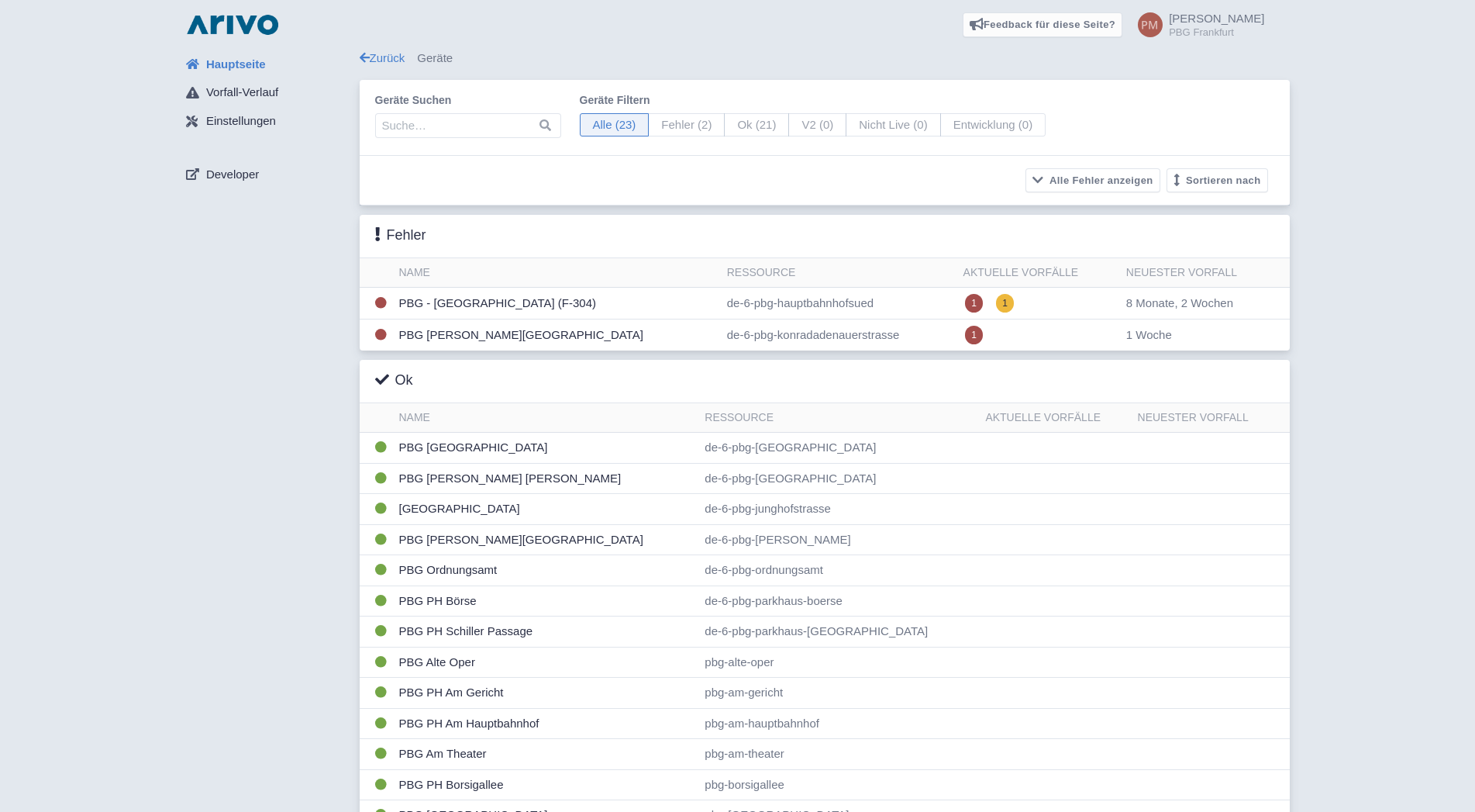 Image resolution: width=1475 pixels, height=812 pixels. I want to click on td: de-6-pbg-konradadenauerstrasse, so click(839, 335).